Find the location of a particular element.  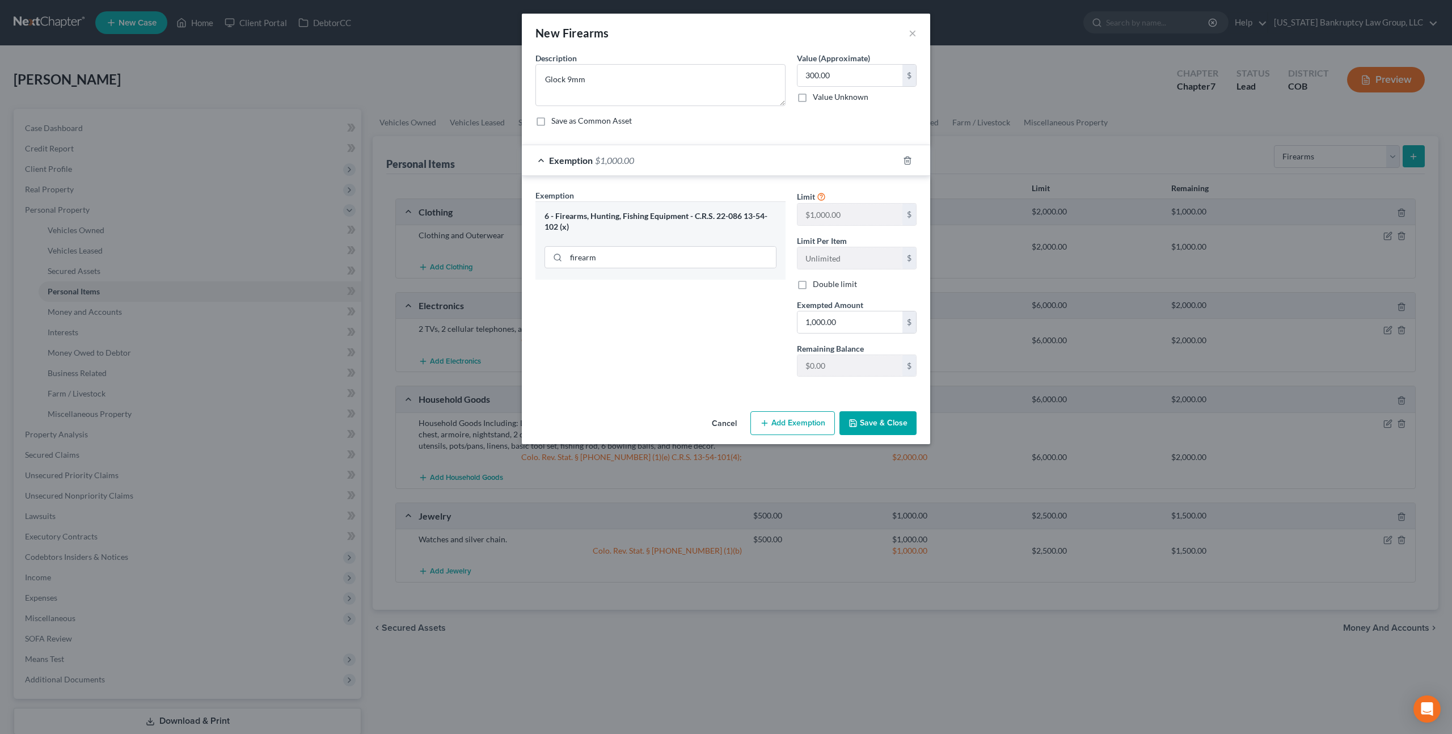

span: $1,000.00 is located at coordinates (614, 160).